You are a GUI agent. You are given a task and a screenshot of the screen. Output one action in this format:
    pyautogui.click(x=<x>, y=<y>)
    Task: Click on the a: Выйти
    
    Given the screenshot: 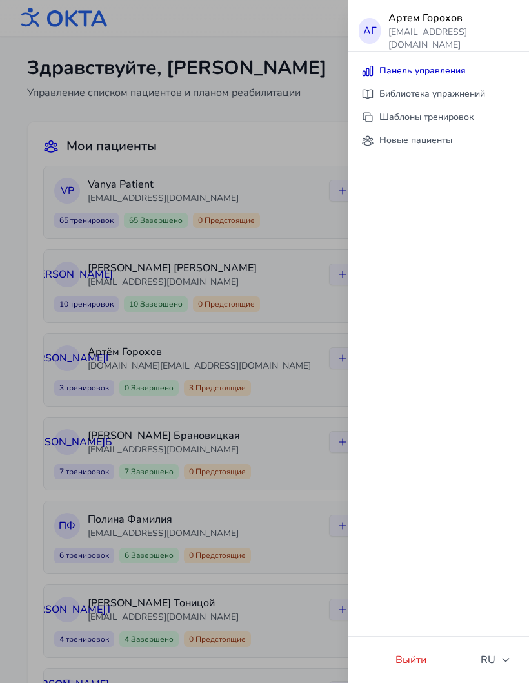 What is the action you would take?
    pyautogui.click(x=410, y=660)
    